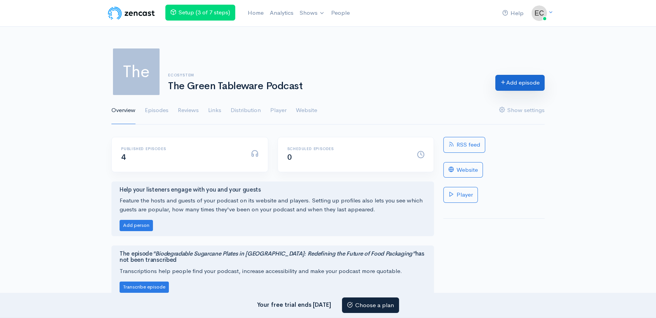  What do you see at coordinates (123, 157) in the screenshot?
I see `span: 4` at bounding box center [123, 157].